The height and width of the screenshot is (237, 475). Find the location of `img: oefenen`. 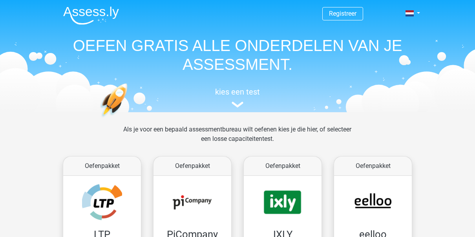

img: oefenen is located at coordinates (129, 119).